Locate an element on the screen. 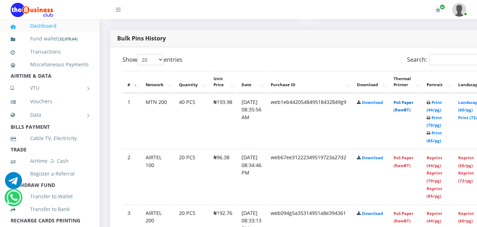  a: Data is located at coordinates (50, 115).